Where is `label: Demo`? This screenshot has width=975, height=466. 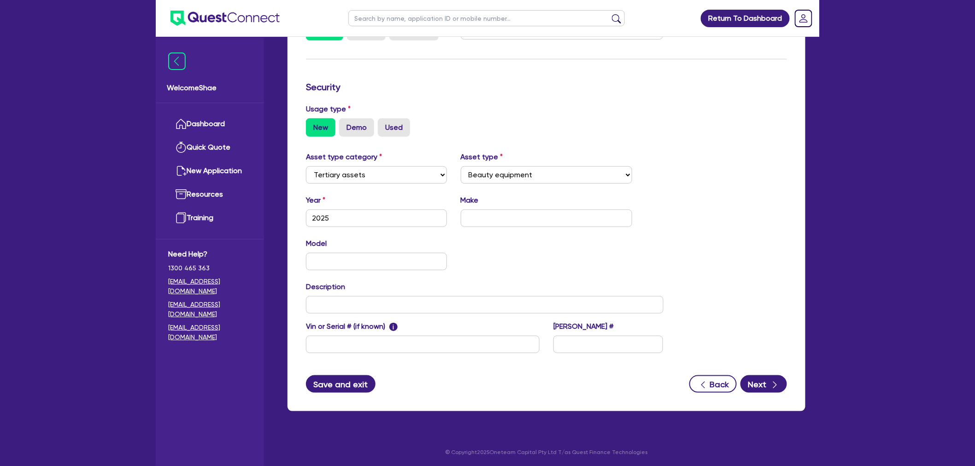
label: Demo is located at coordinates (357, 128).